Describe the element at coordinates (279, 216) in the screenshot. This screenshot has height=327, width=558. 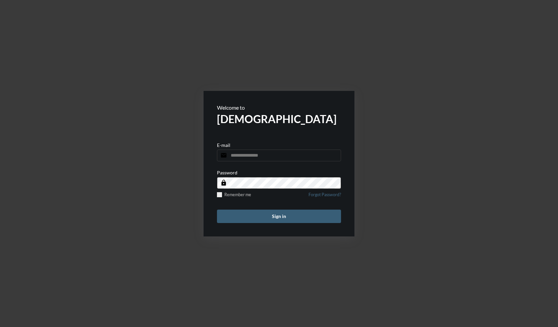
I see `button: Sign in` at that location.